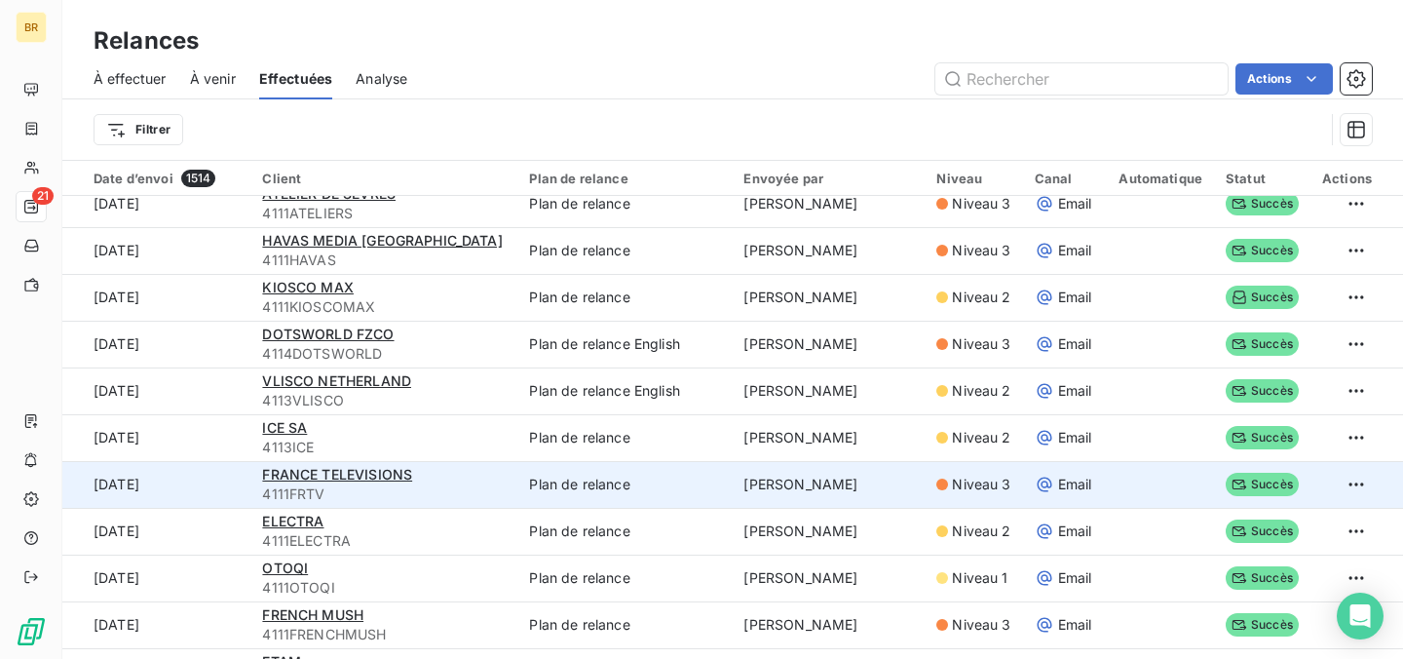  Describe the element at coordinates (31, 27) in the screenshot. I see `div: BR` at that location.